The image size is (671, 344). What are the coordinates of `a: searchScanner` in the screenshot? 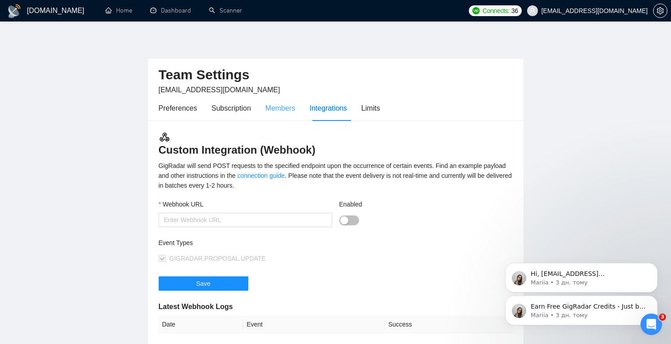 It's located at (226, 10).